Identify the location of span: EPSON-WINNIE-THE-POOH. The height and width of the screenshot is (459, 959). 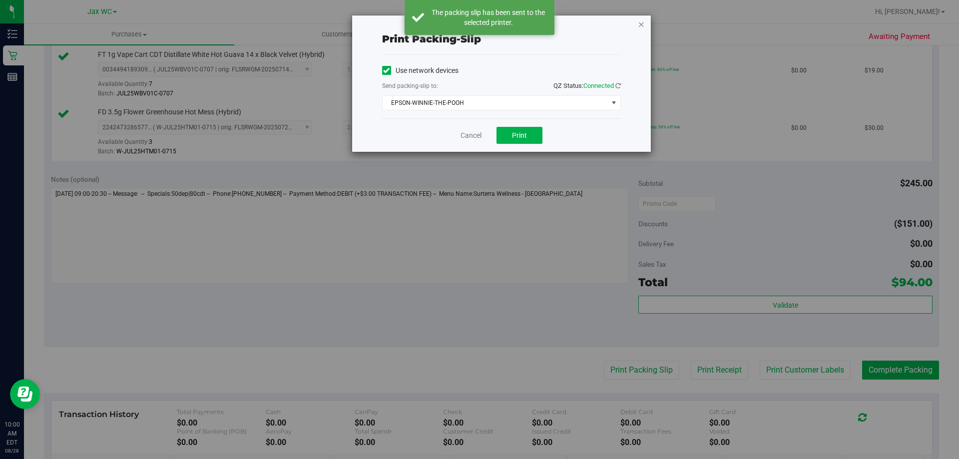
(495, 103).